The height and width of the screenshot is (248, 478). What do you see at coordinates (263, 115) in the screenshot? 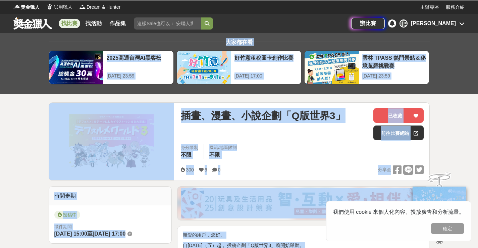
I see `span: 插畫、漫畫、小說企劃「Q版世界3」` at bounding box center [263, 115].